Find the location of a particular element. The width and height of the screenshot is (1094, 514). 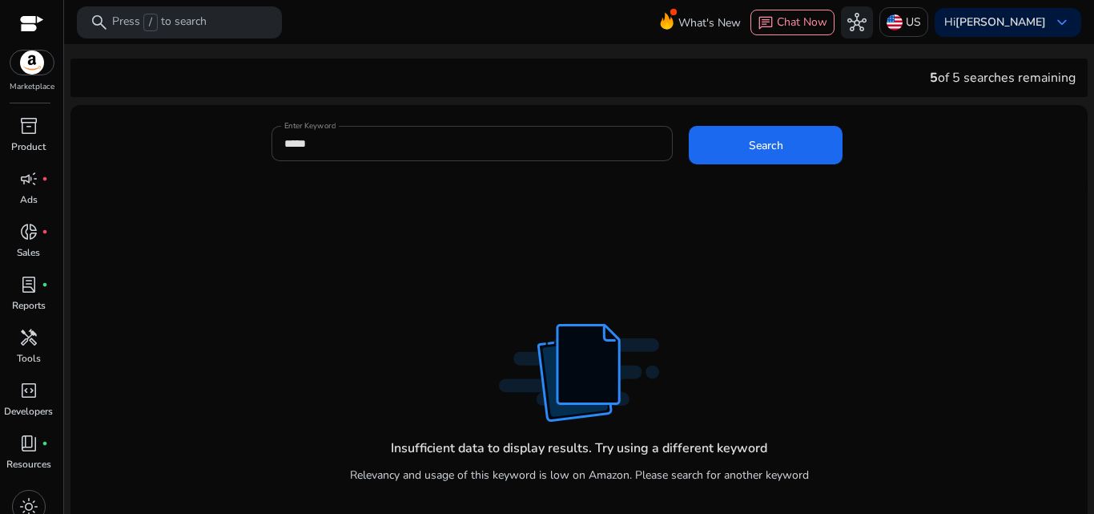

span: handyman is located at coordinates (29, 337).